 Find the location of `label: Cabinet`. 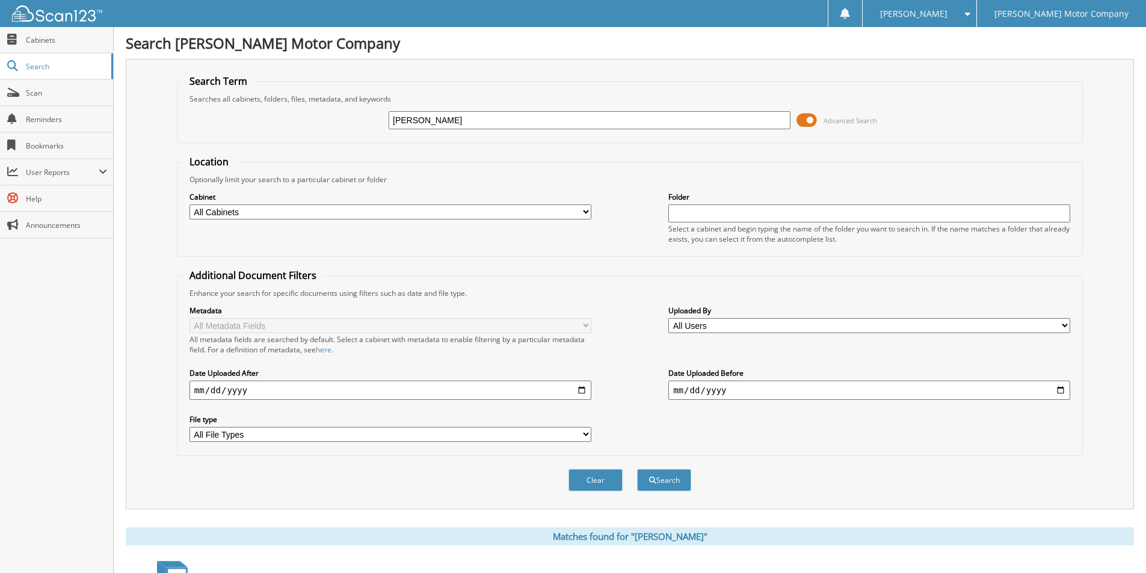

label: Cabinet is located at coordinates (390, 197).